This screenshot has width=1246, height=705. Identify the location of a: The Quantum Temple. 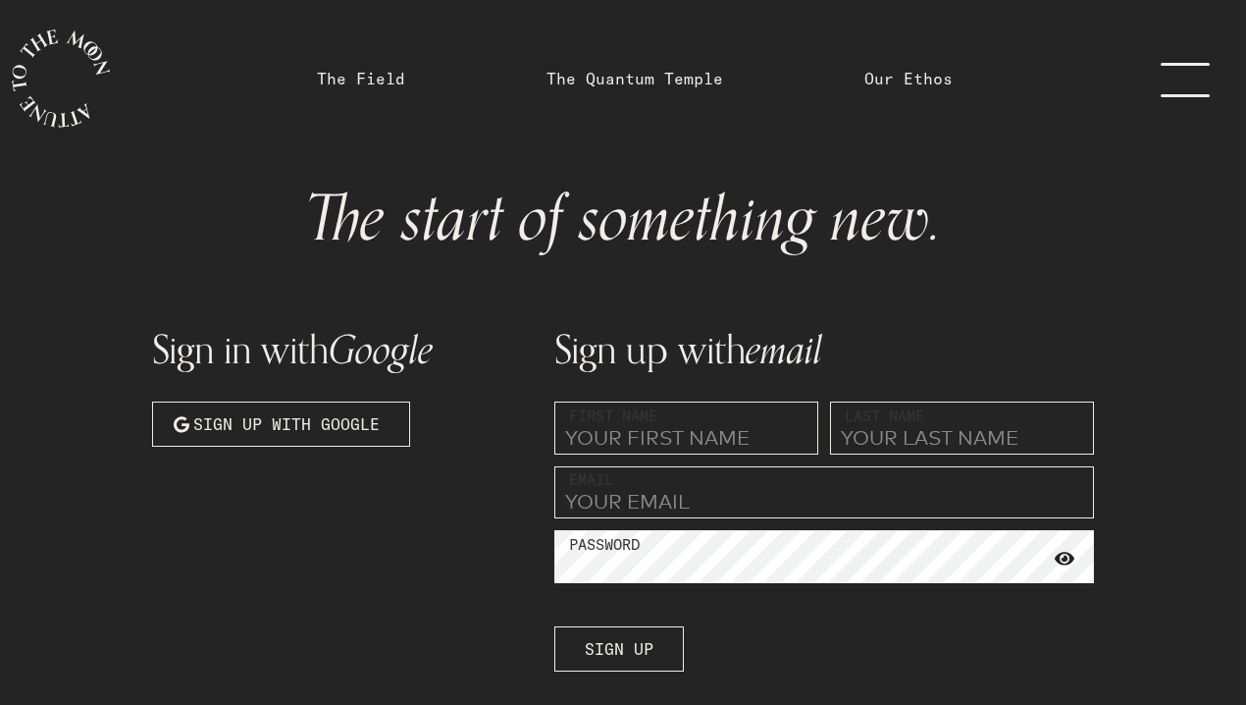
(635, 79).